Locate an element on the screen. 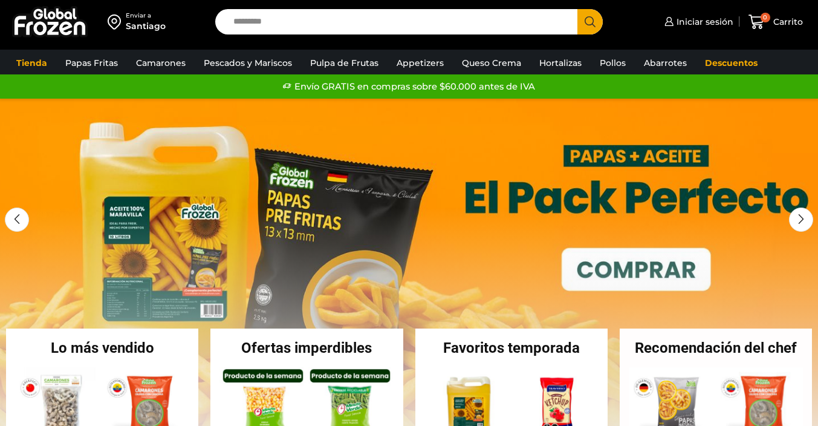 The height and width of the screenshot is (426, 818). a: Pulpa de Frutas is located at coordinates (344, 63).